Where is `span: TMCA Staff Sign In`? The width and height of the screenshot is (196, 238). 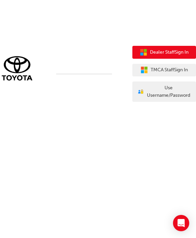 span: TMCA Staff Sign In is located at coordinates (169, 70).